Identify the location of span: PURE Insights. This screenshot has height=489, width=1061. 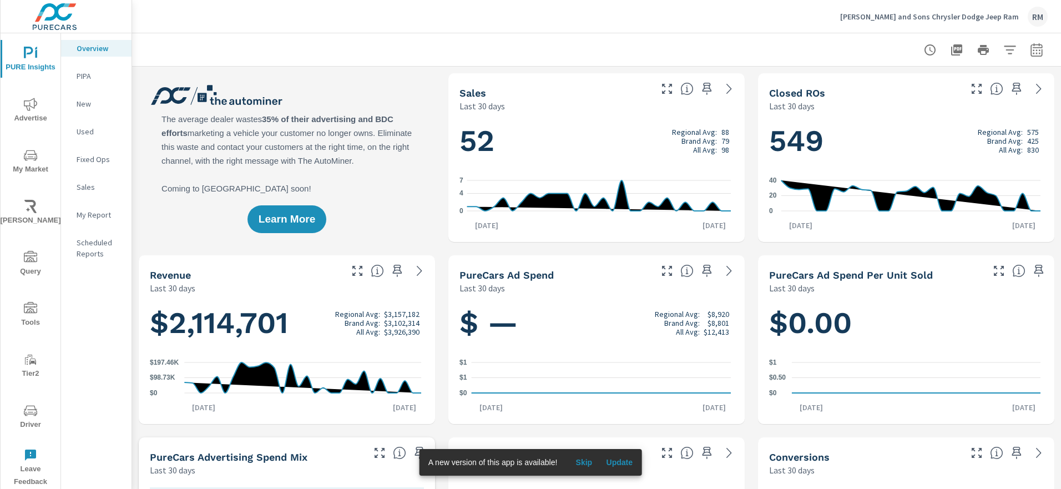
(31, 60).